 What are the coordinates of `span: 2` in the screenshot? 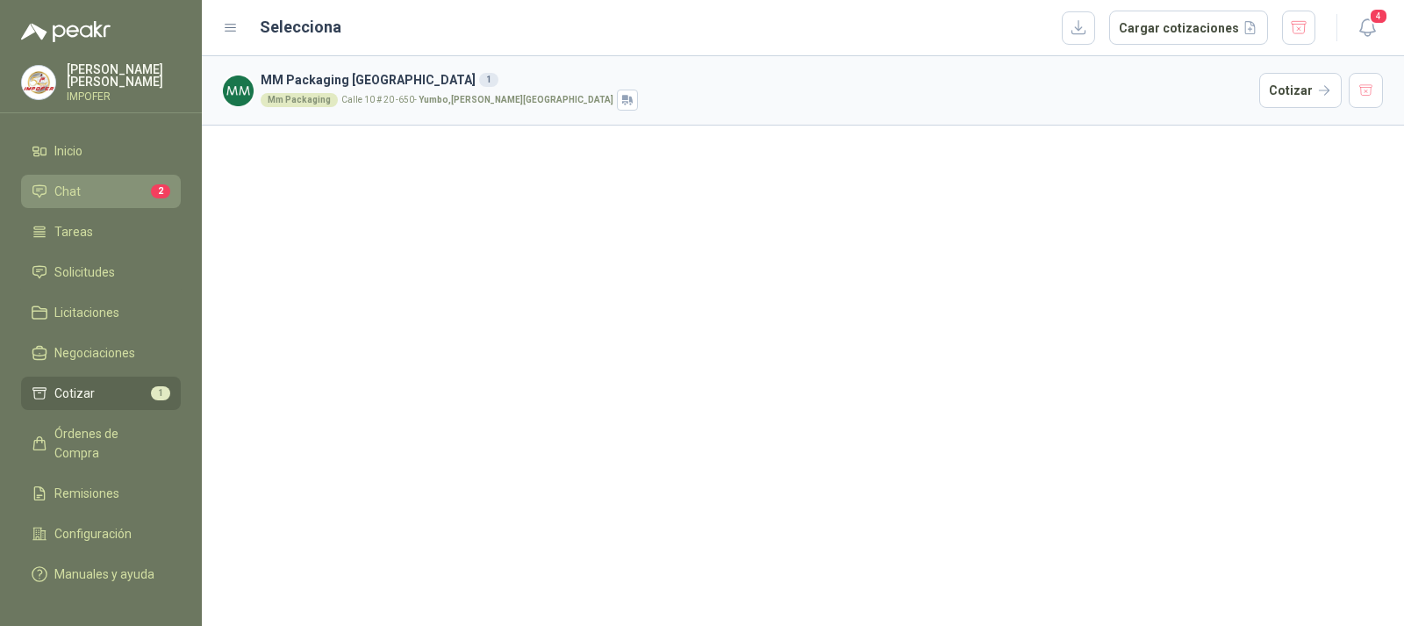 It's located at (161, 191).